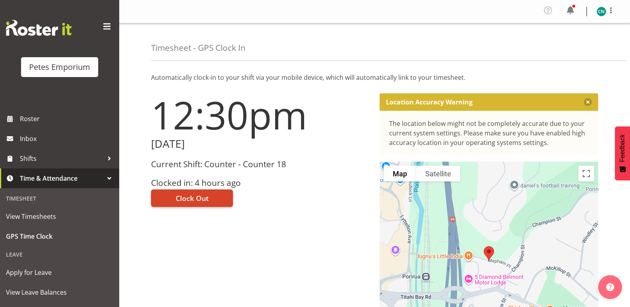 The image size is (630, 307). What do you see at coordinates (60, 198) in the screenshot?
I see `div: Timesheet` at bounding box center [60, 198].